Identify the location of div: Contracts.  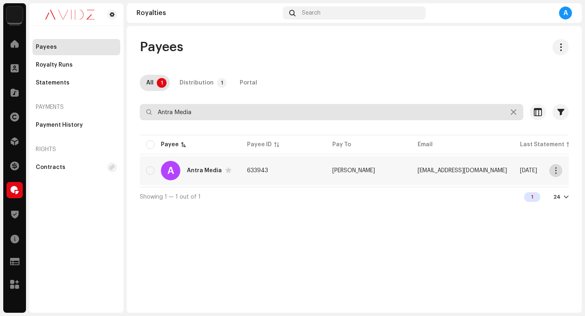
(50, 167).